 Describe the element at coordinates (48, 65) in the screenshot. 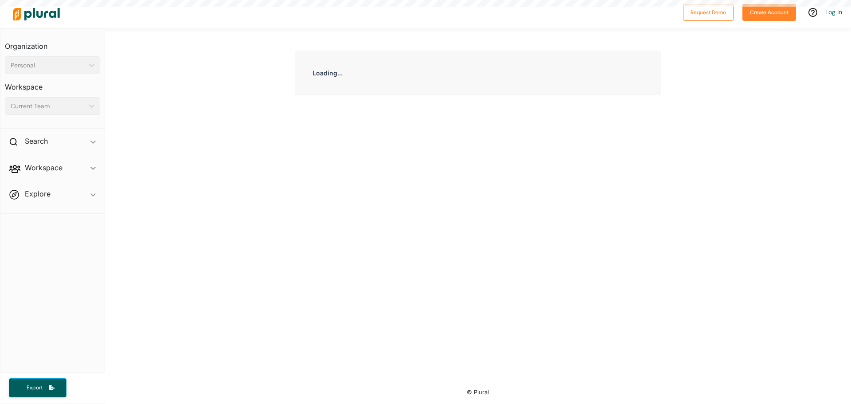

I see `div: Personal` at that location.